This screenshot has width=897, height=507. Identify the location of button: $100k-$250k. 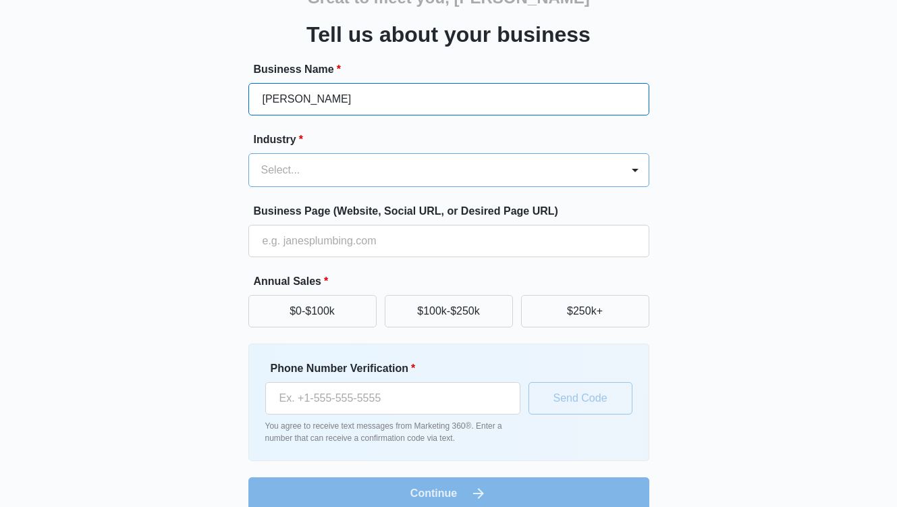
(449, 311).